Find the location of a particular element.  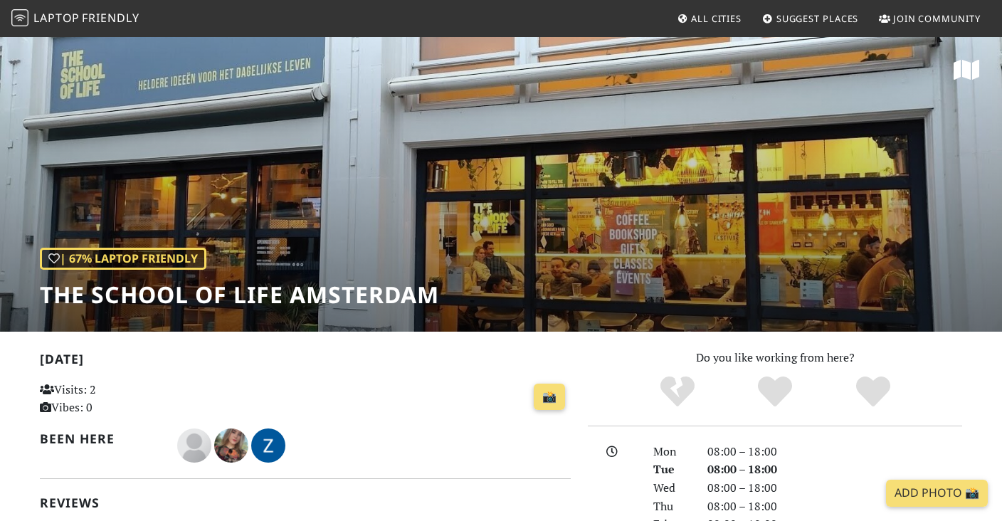

div: Definitely! is located at coordinates (874, 392).